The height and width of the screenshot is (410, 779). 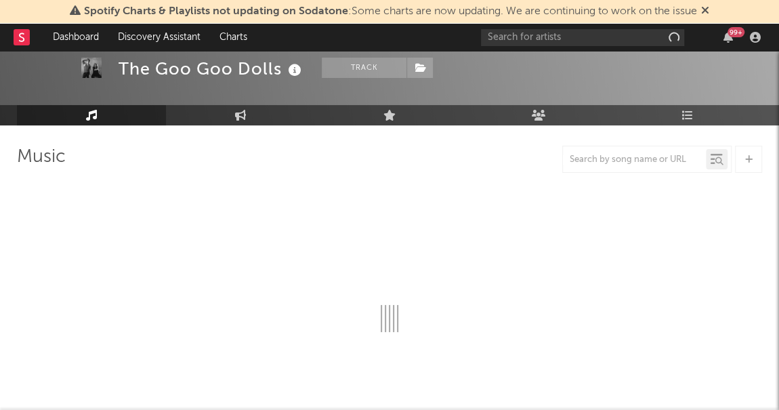 I want to click on span: : Some charts are now updating. We are continuing to work on the issue, so click(x=390, y=12).